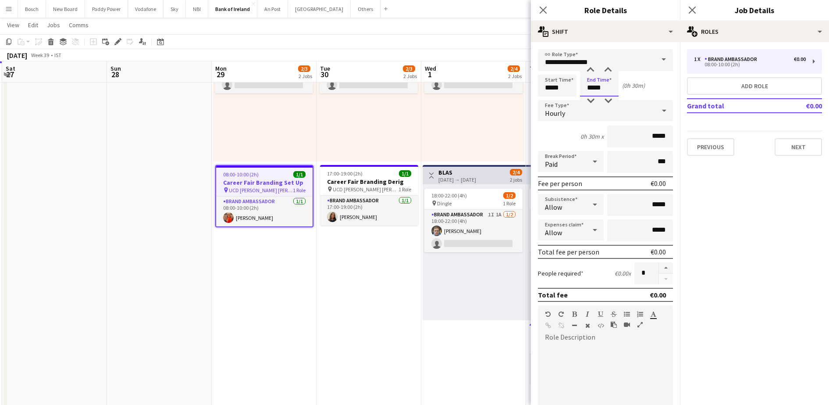 The height and width of the screenshot is (405, 829). I want to click on span: Wed, so click(431, 68).